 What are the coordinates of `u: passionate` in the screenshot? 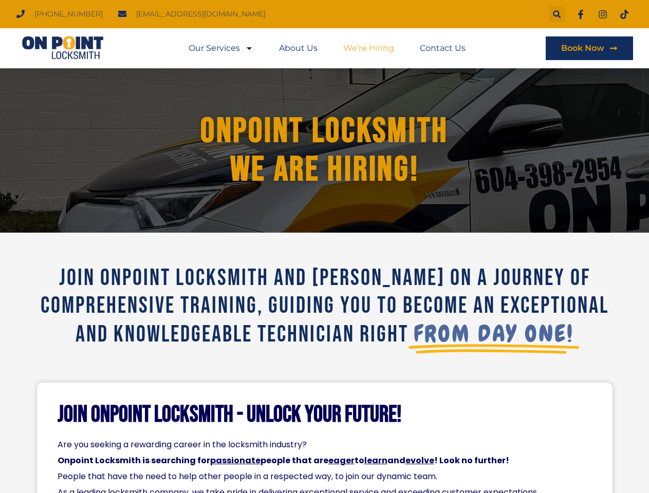 It's located at (235, 460).